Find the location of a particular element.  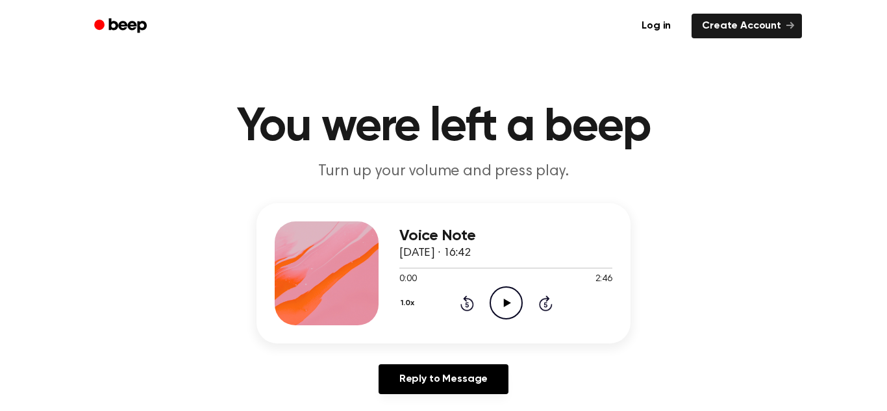

span: 0:00 is located at coordinates (408, 279).